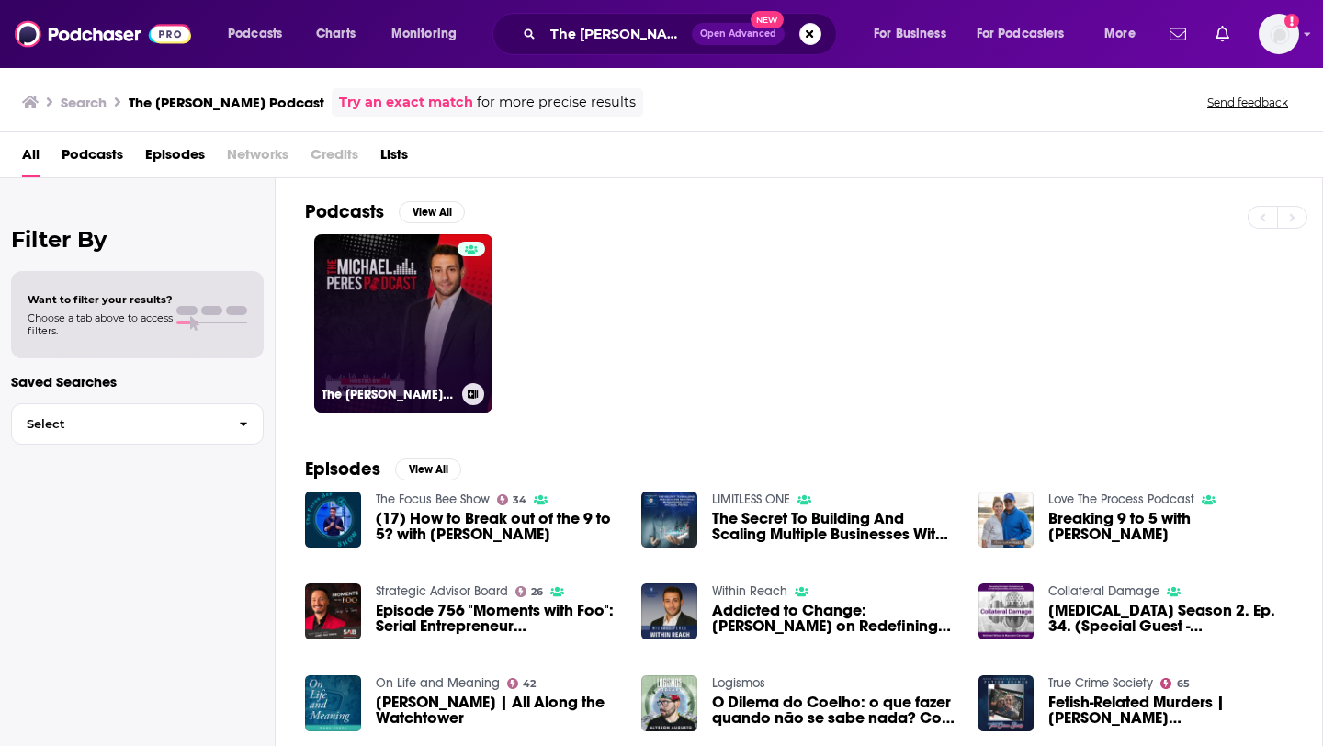 This screenshot has height=746, width=1323. What do you see at coordinates (1184, 684) in the screenshot?
I see `span: 65` at bounding box center [1184, 684].